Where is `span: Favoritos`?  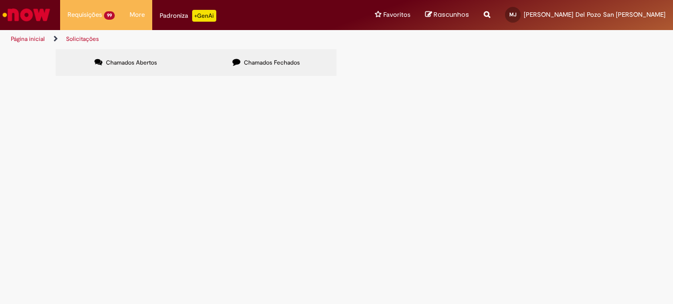 span: Favoritos is located at coordinates (397, 15).